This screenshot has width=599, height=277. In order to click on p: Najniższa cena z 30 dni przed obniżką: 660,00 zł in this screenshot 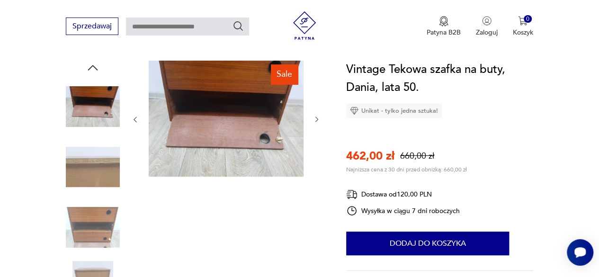, I will do `click(406, 169)`.